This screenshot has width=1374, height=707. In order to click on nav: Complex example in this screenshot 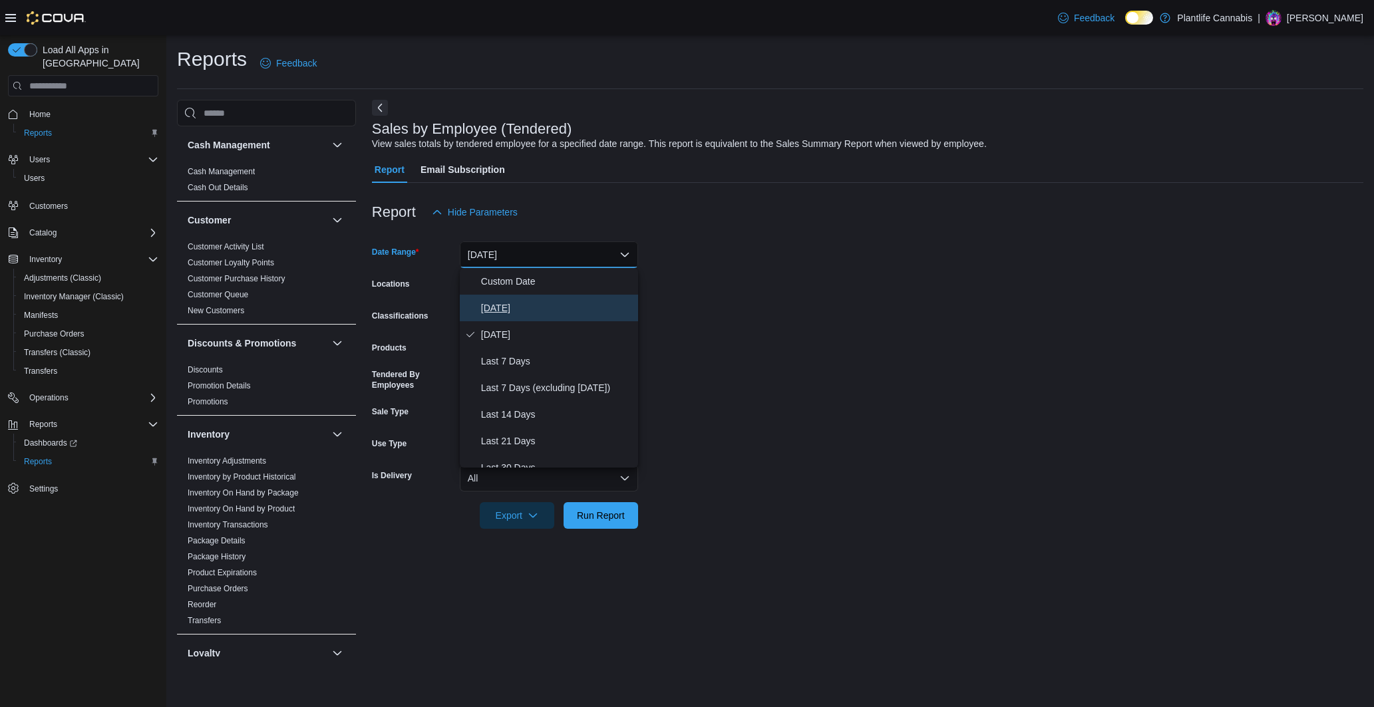, I will do `click(83, 316)`.